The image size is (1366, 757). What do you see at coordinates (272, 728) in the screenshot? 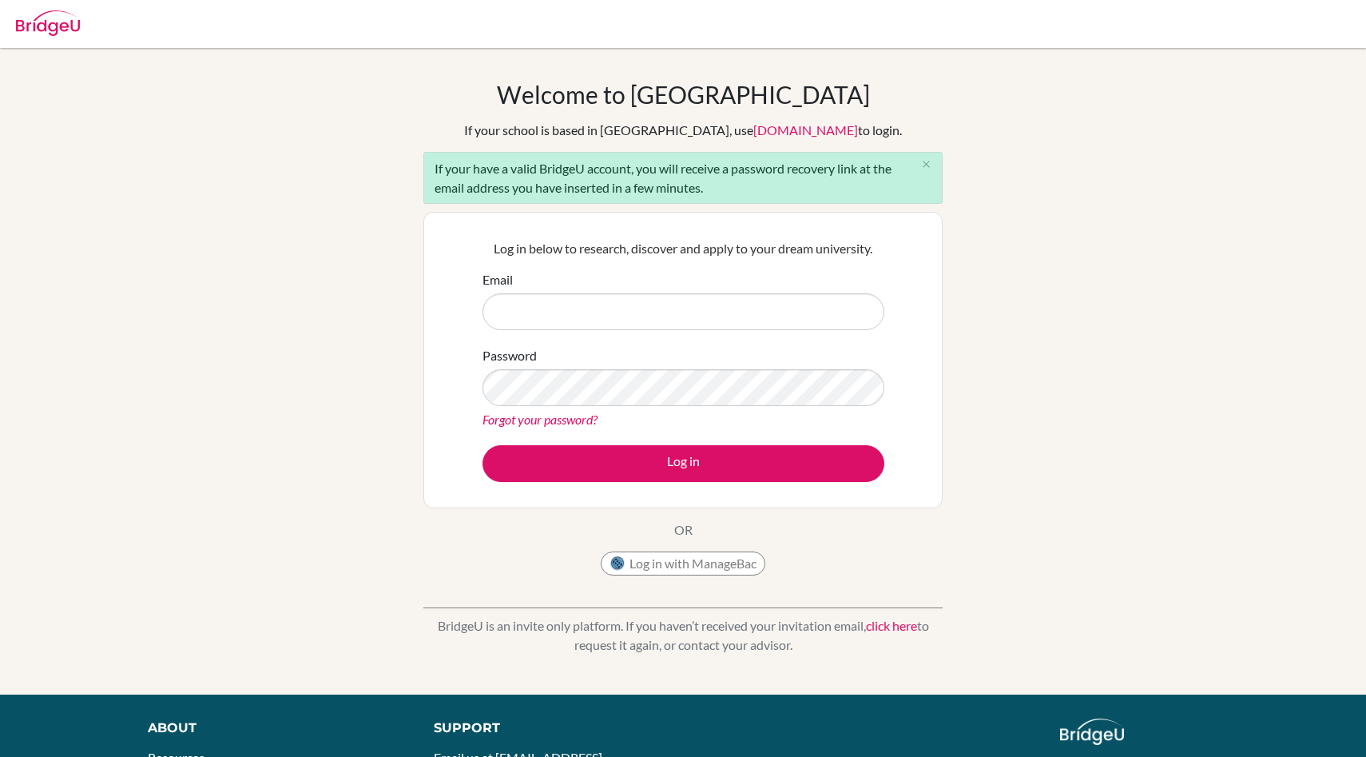
I see `div: About` at bounding box center [272, 728].